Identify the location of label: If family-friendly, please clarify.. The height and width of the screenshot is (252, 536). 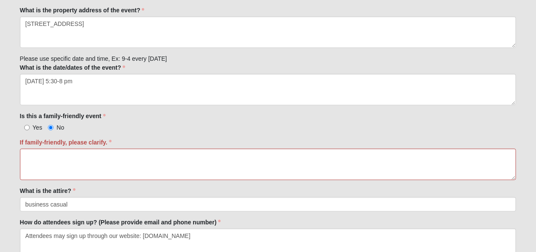
(66, 142).